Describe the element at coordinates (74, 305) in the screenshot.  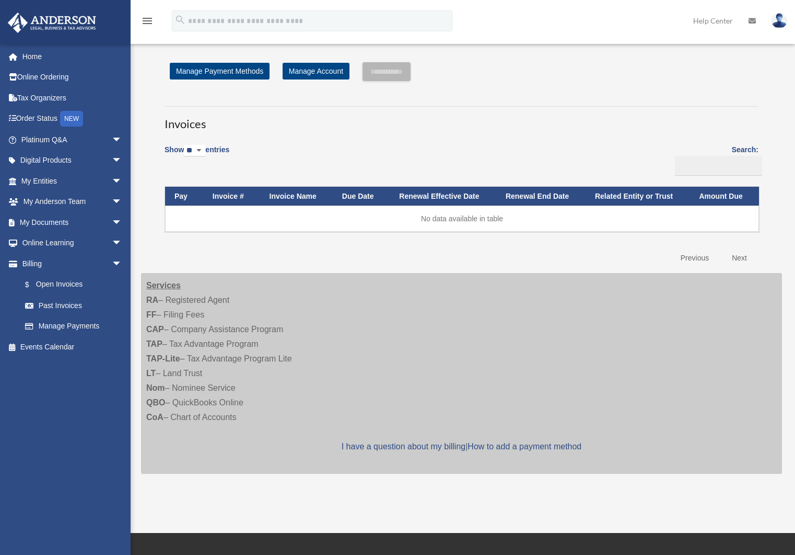
I see `a: Past Invoices` at that location.